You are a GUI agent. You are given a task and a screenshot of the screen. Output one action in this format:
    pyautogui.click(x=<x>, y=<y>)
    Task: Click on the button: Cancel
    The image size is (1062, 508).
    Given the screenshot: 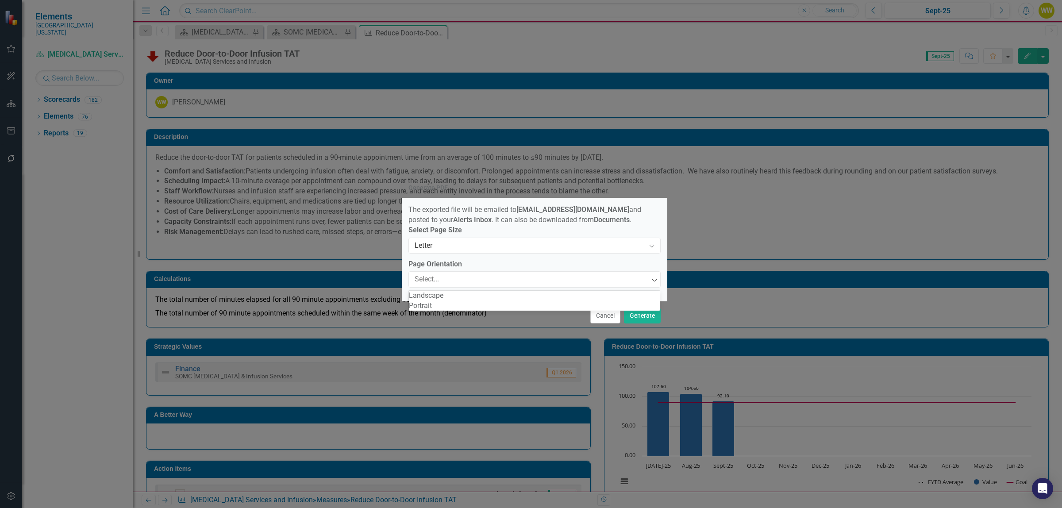 What is the action you would take?
    pyautogui.click(x=605, y=315)
    